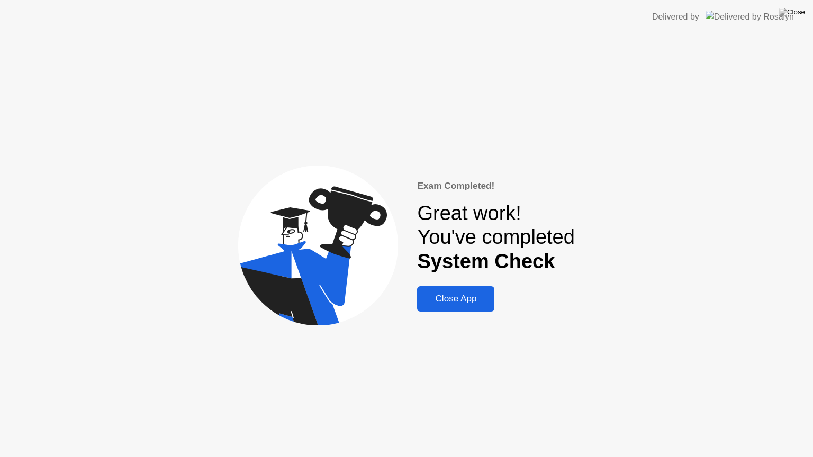 The width and height of the screenshot is (813, 457). Describe the element at coordinates (486, 261) in the screenshot. I see `b: System Check` at that location.